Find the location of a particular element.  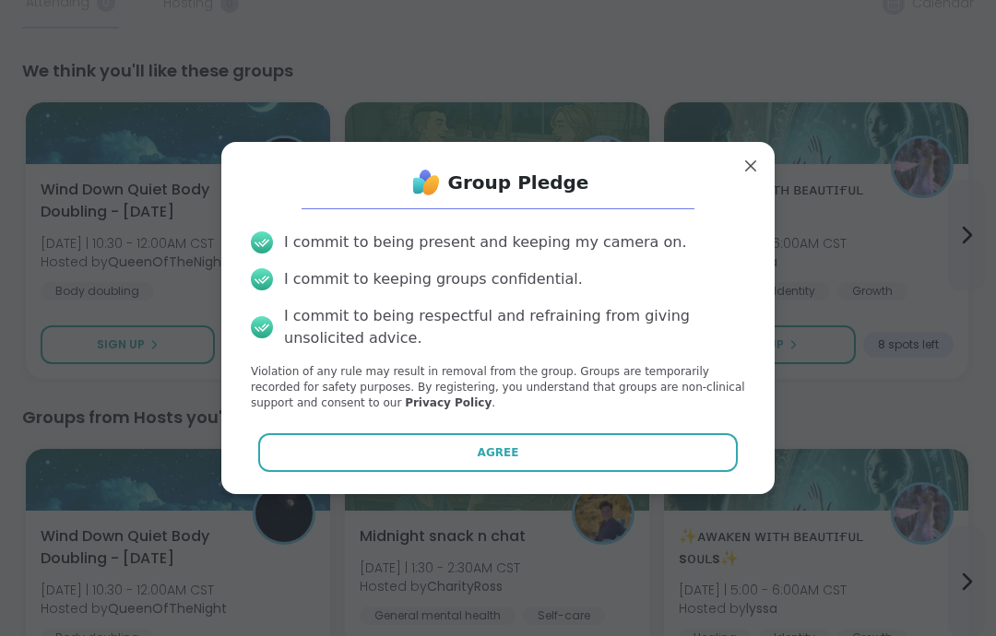

button: Agree is located at coordinates (498, 453).